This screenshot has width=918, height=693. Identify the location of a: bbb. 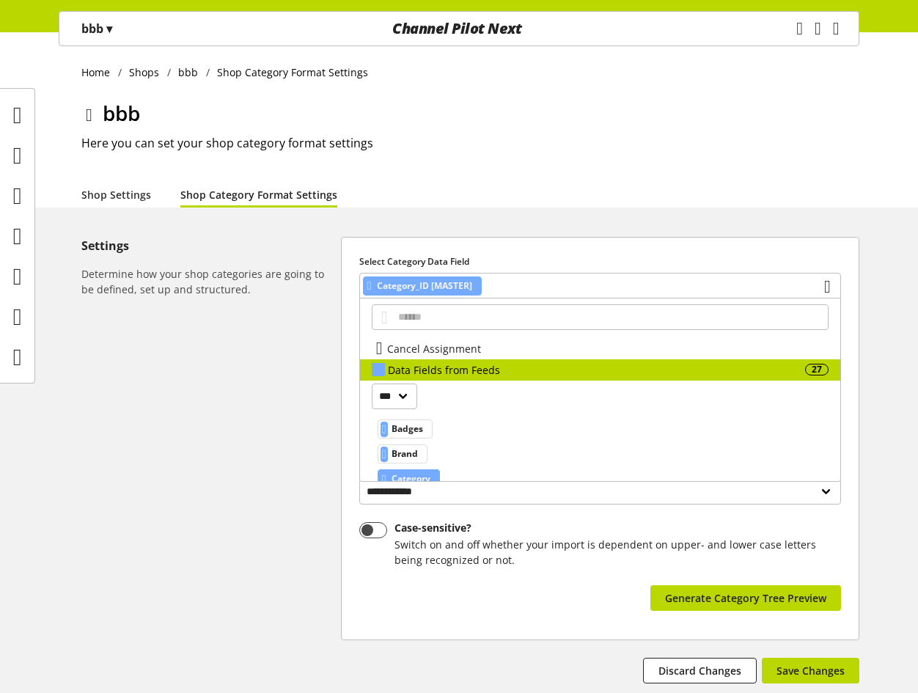
(188, 72).